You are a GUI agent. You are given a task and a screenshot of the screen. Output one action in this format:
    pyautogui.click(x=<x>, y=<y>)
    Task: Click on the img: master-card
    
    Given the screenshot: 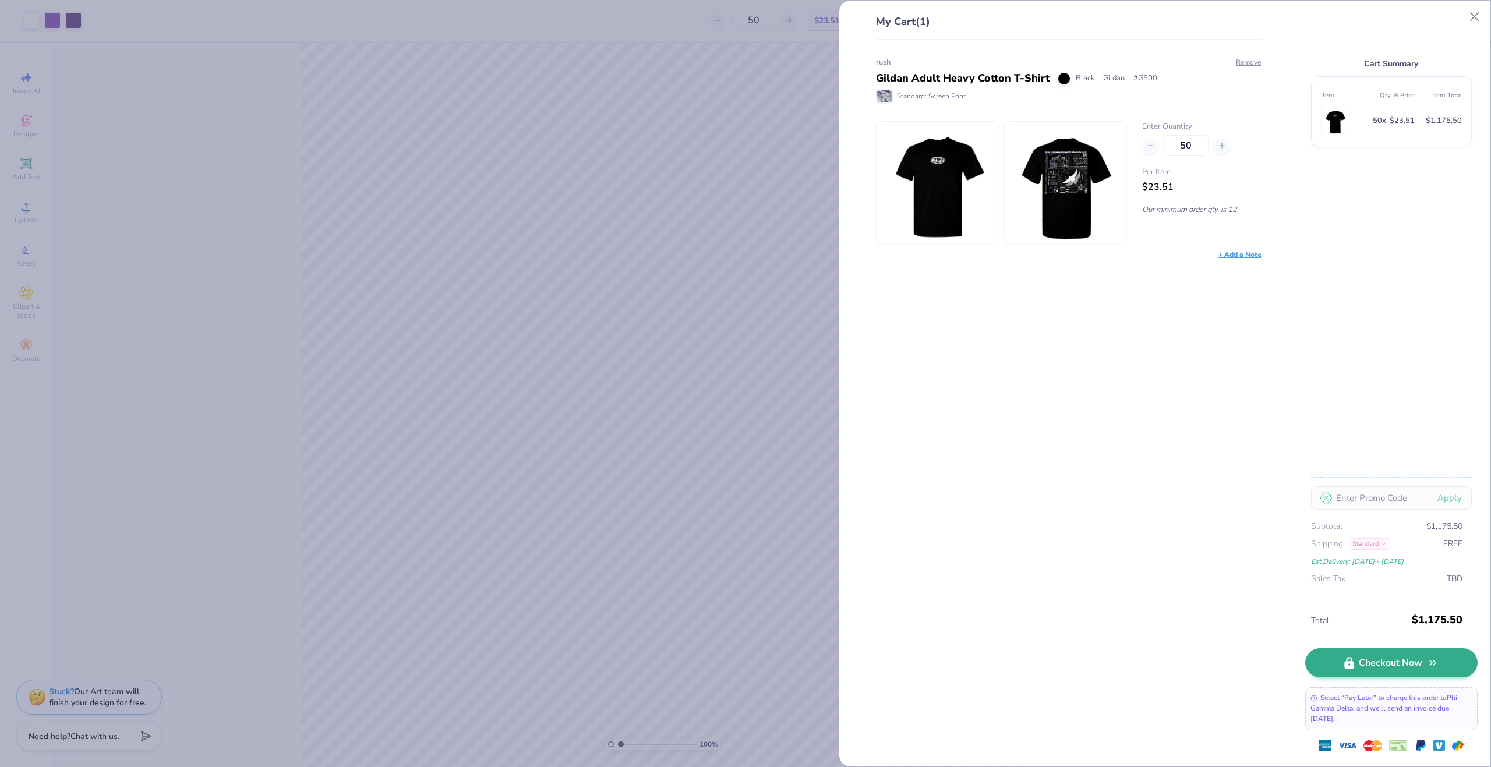 What is the action you would take?
    pyautogui.click(x=1373, y=745)
    